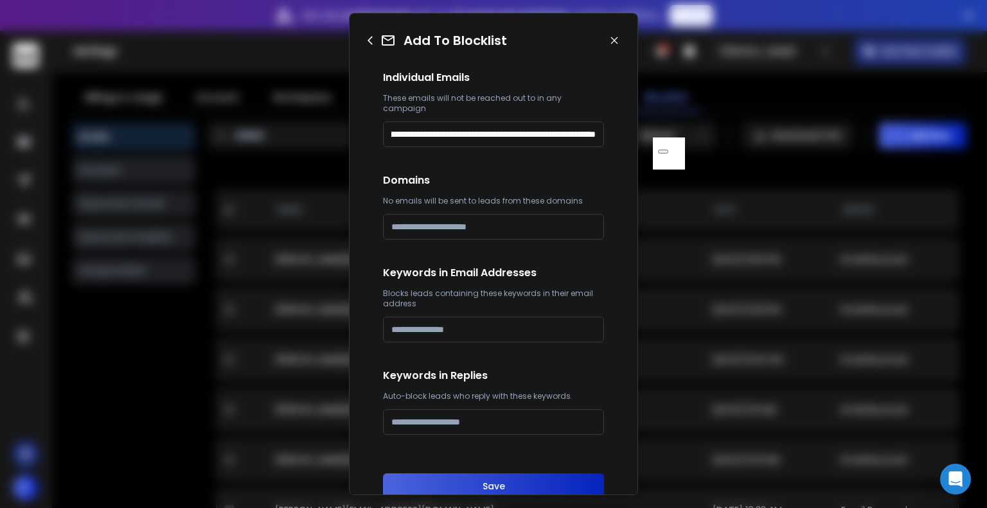 This screenshot has width=987, height=508. Describe the element at coordinates (455, 40) in the screenshot. I see `h1: Add To Blocklist` at that location.